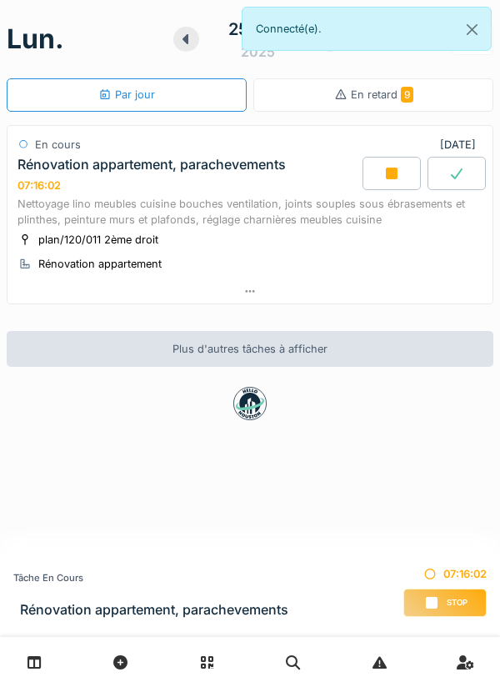 The height and width of the screenshot is (687, 500). What do you see at coordinates (472, 29) in the screenshot?
I see `button: Close` at bounding box center [472, 29].